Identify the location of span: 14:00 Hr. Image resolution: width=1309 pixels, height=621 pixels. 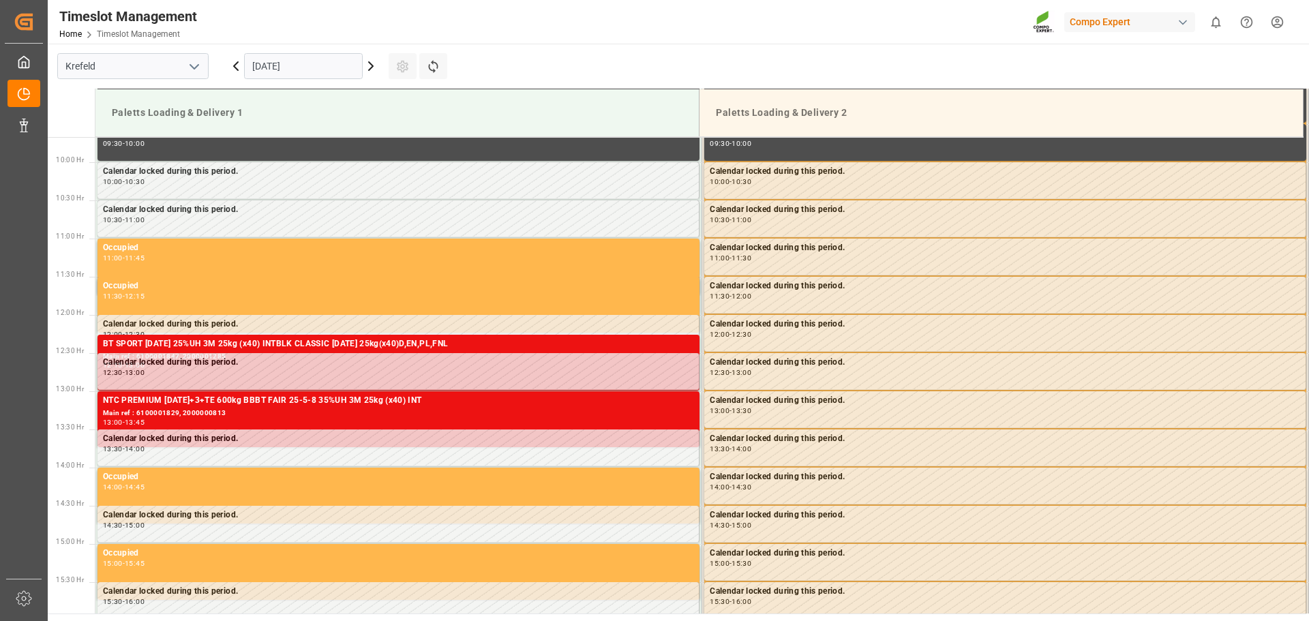
(70, 465).